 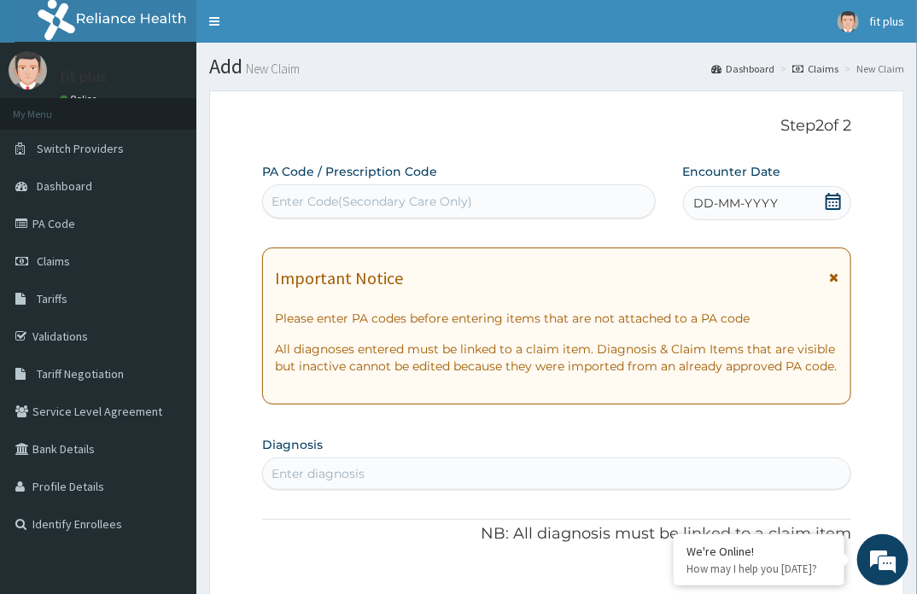 What do you see at coordinates (292, 445) in the screenshot?
I see `label: Diagnosis` at bounding box center [292, 445].